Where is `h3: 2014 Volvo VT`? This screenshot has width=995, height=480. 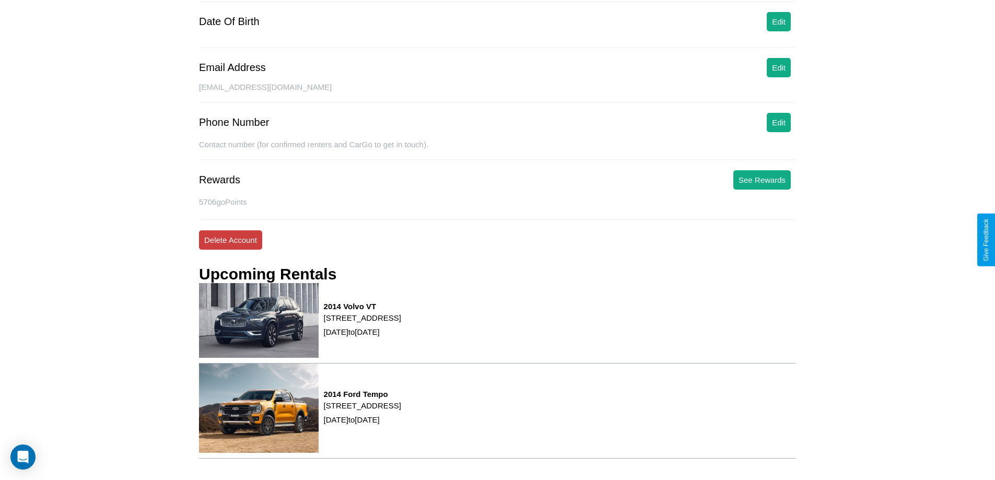 h3: 2014 Volvo VT is located at coordinates (362, 306).